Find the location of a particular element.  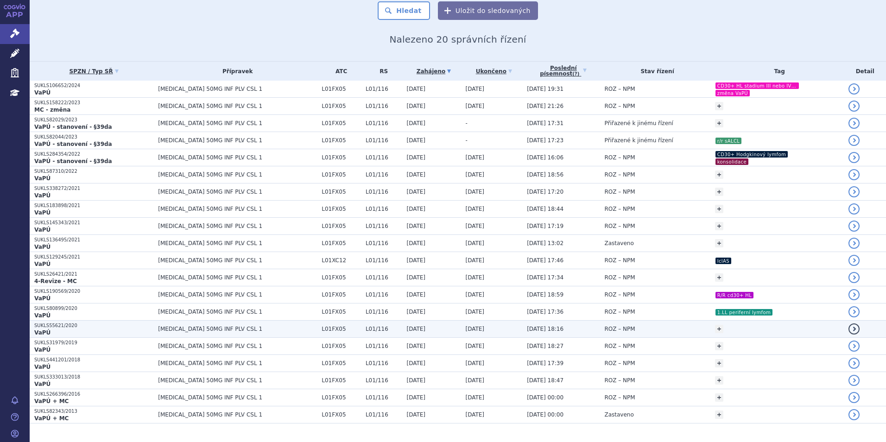

th: RS is located at coordinates (381, 71).